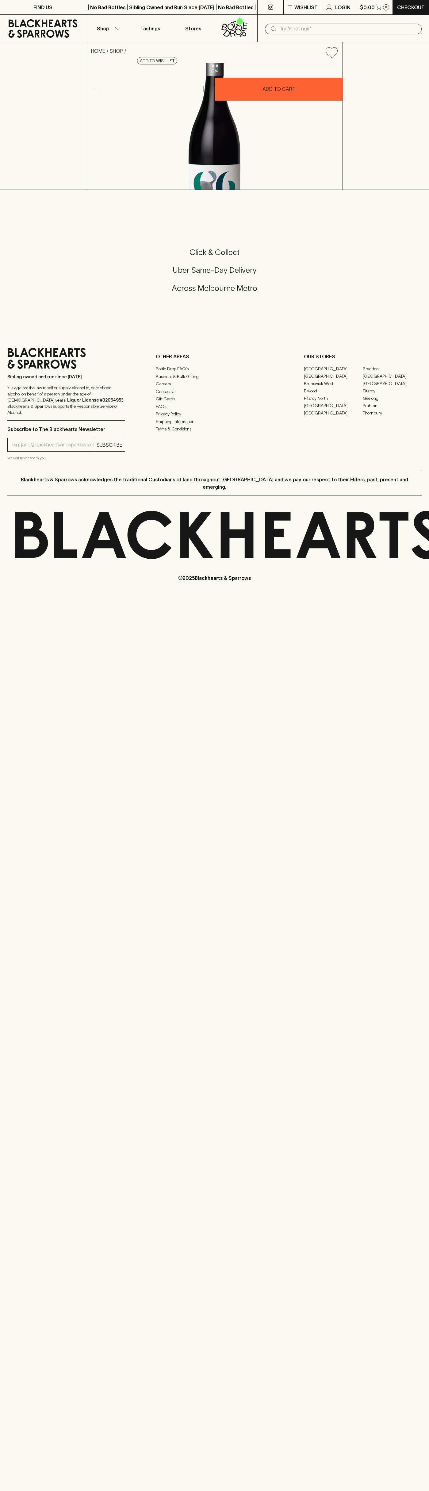 This screenshot has width=429, height=1491. I want to click on img: 41482.png, so click(214, 126).